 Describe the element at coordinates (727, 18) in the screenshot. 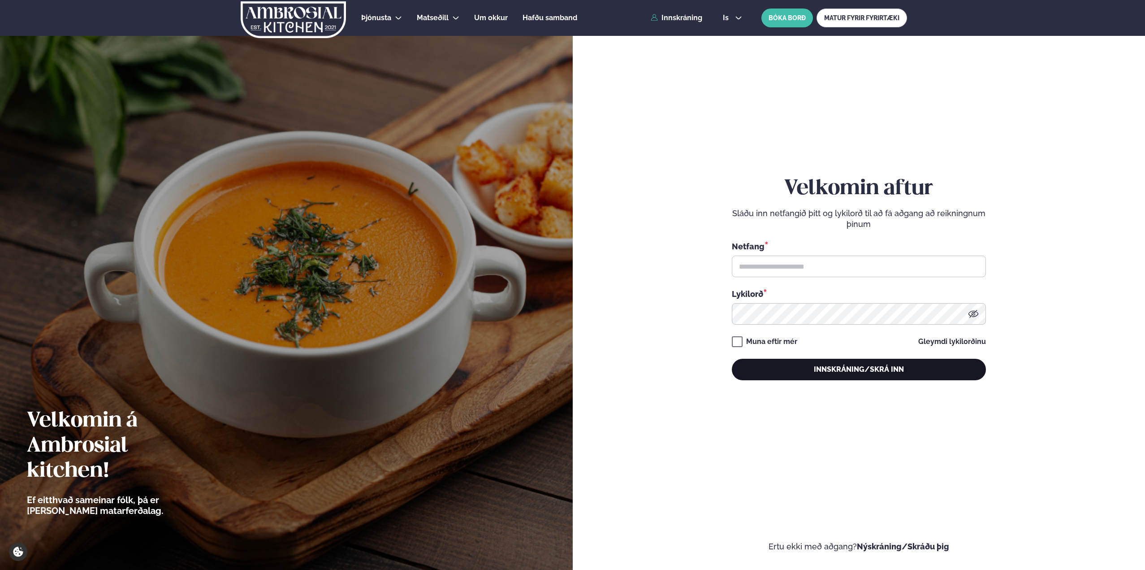

I see `span: is` at that location.